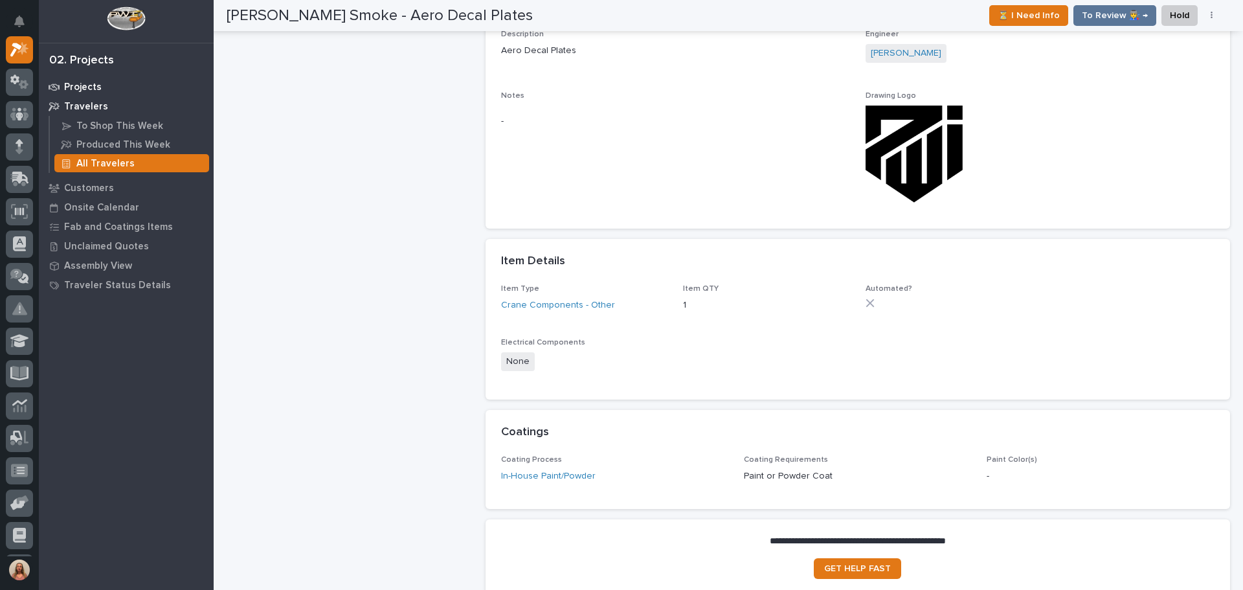  Describe the element at coordinates (882, 34) in the screenshot. I see `span: Engineer` at that location.